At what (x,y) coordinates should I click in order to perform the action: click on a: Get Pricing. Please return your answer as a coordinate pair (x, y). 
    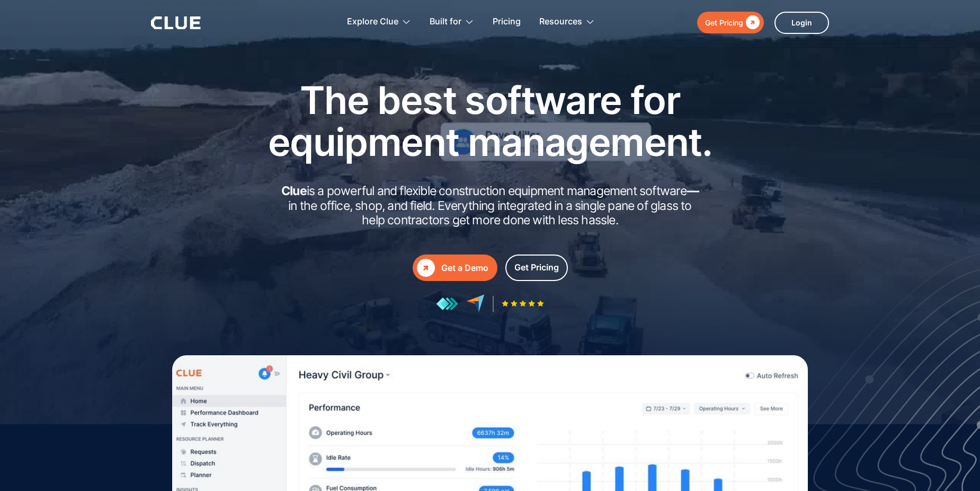
    Looking at the image, I should click on (731, 22).